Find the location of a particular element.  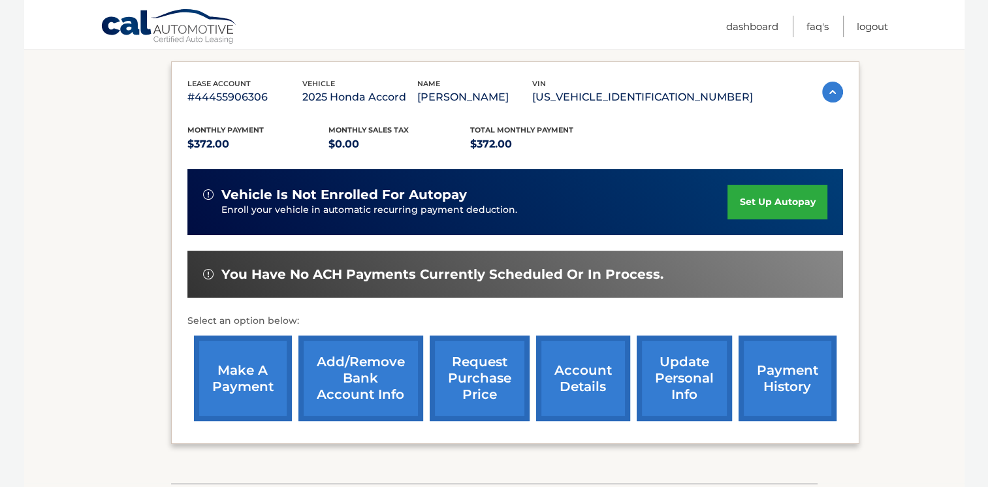

span: name is located at coordinates (428, 84).